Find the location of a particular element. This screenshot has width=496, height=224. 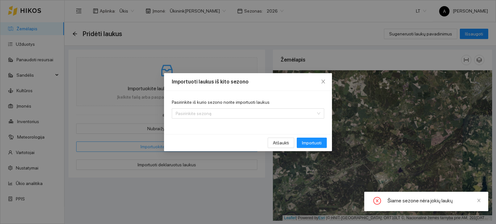

div: Šiame sezone nėra jokių laukų is located at coordinates (434, 201).